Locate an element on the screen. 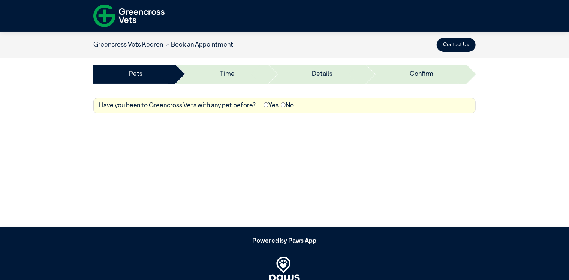 The image size is (569, 280). button: Contact Us is located at coordinates (456, 45).